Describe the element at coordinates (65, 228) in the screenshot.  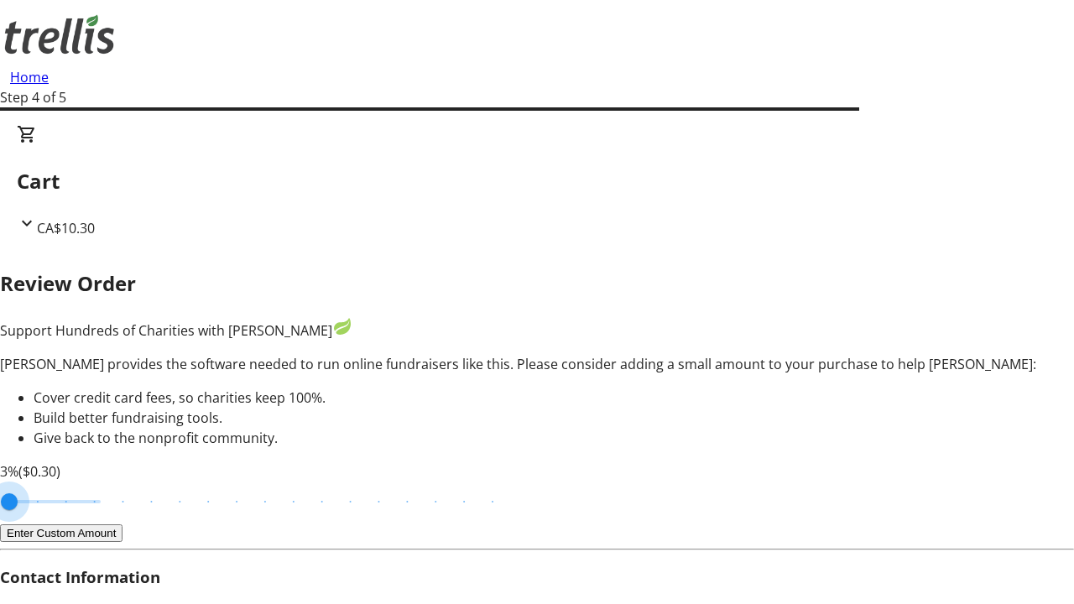
I see `span: CA$10.30` at that location.